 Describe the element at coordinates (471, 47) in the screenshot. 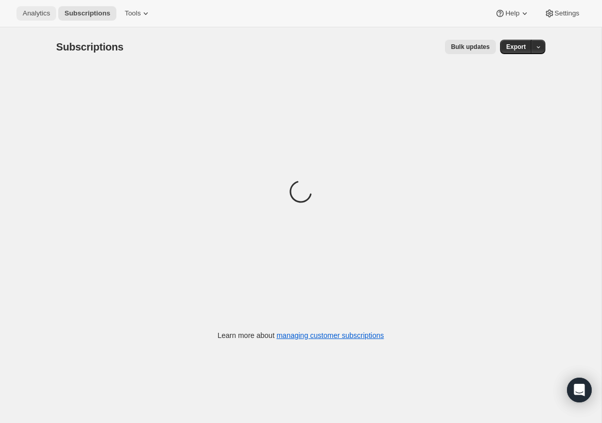

I see `span: Bulk updates` at that location.